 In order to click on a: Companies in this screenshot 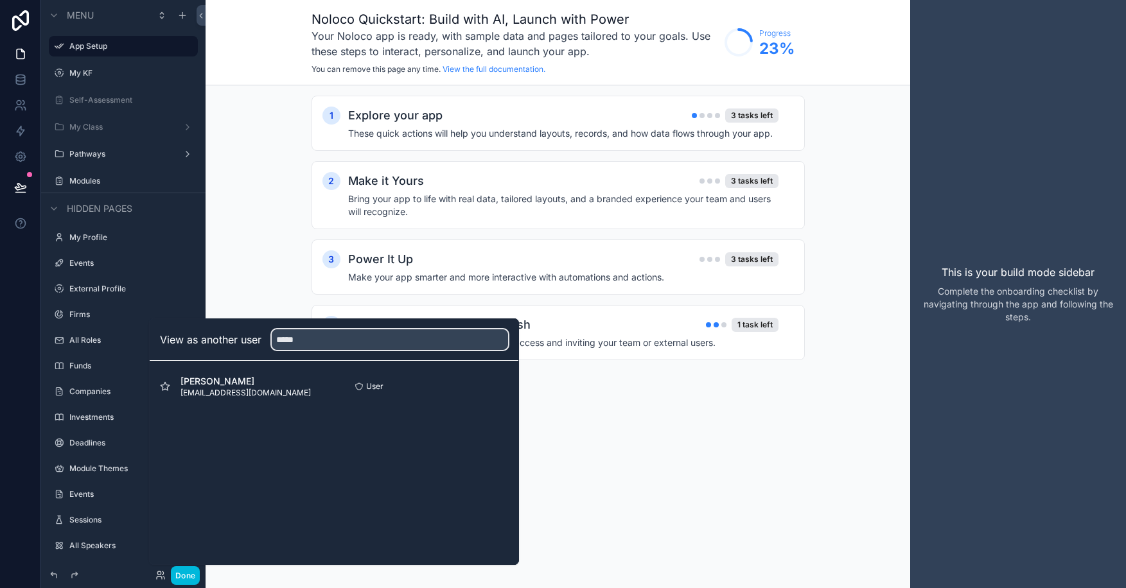, I will do `click(130, 392)`.